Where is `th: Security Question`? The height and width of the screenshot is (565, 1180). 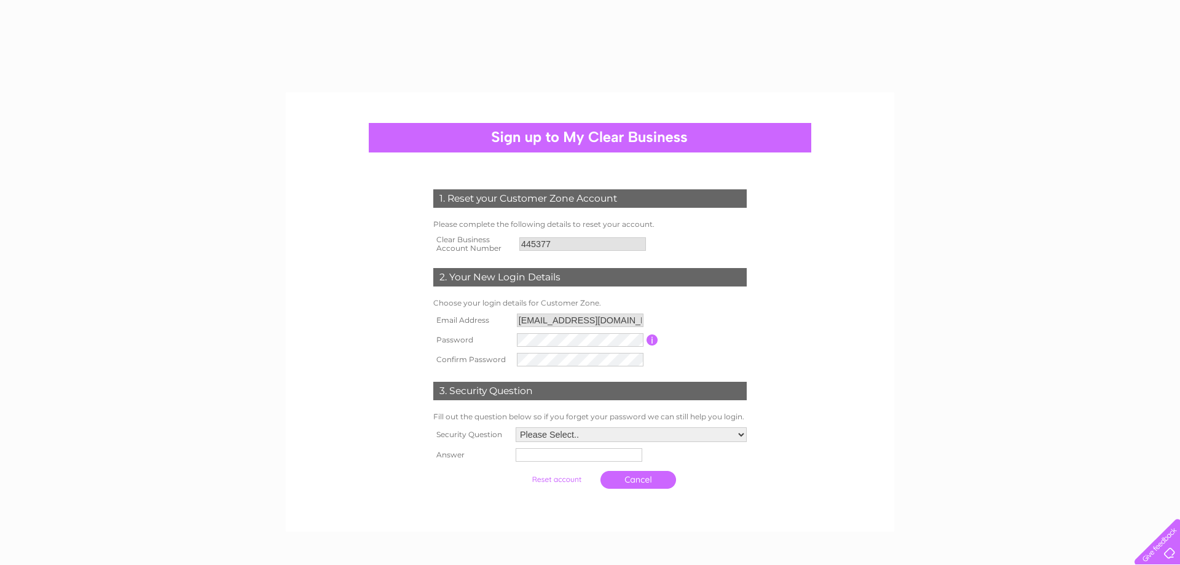
th: Security Question is located at coordinates (471, 435).